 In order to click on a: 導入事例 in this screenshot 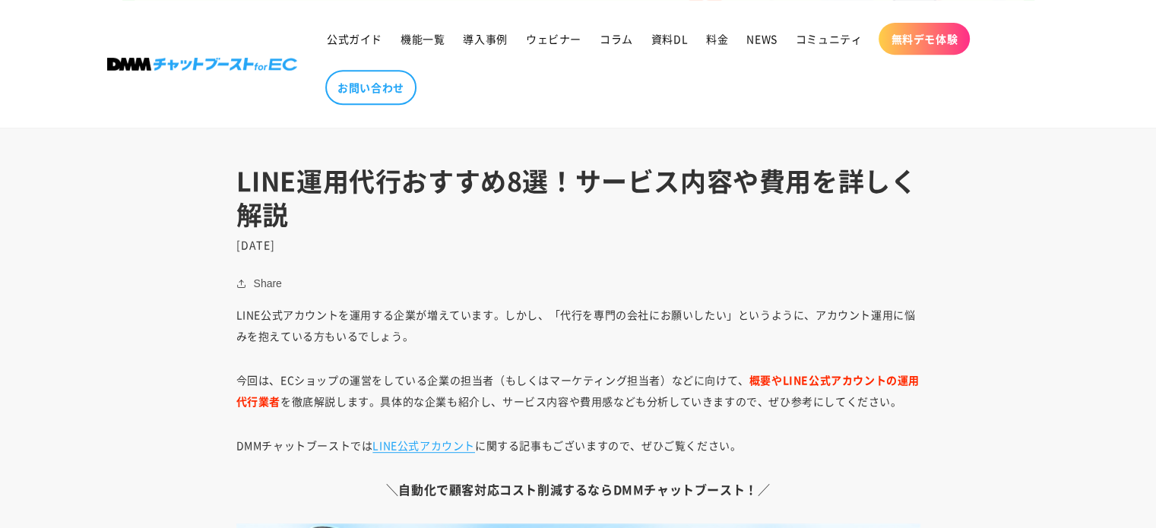, I will do `click(485, 39)`.